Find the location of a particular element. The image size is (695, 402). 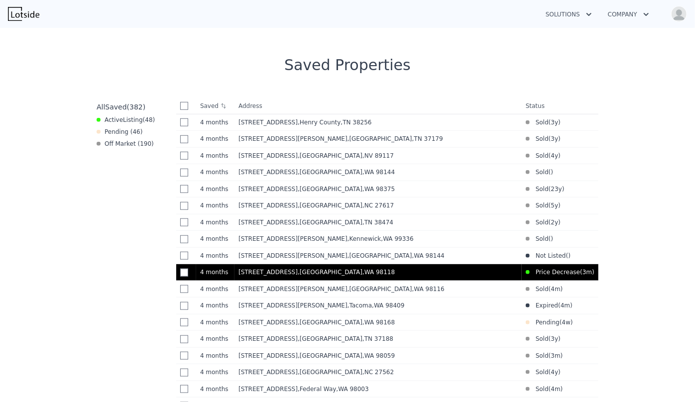

time: 2025-05-29 07:39 is located at coordinates (215, 122).